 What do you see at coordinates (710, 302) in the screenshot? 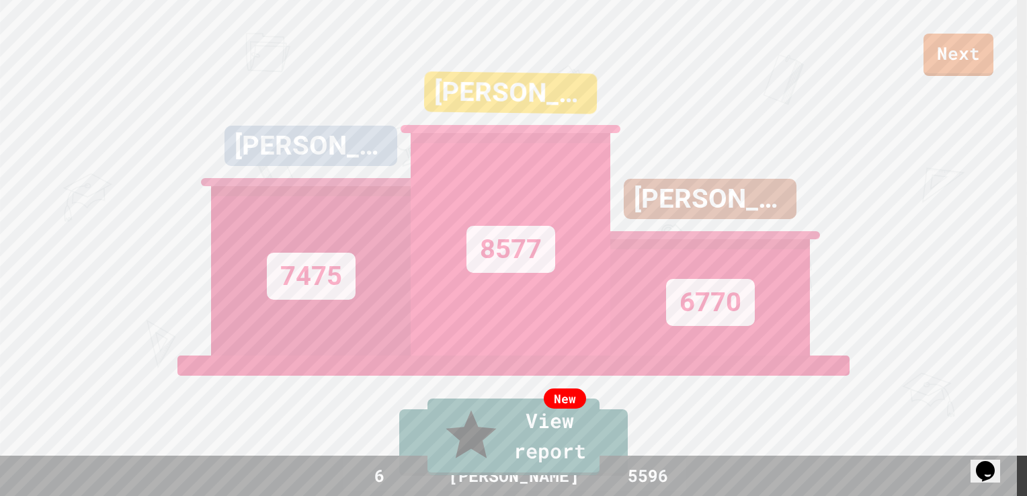
I see `div: 6770` at bounding box center [710, 302].